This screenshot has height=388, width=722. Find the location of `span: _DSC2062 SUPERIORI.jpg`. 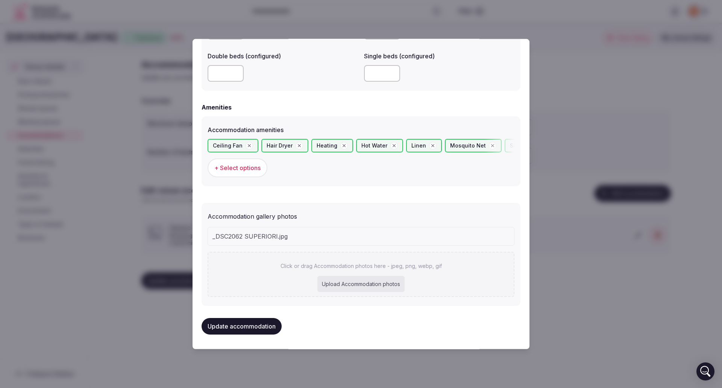

span: _DSC2062 SUPERIORI.jpg is located at coordinates (250, 236).